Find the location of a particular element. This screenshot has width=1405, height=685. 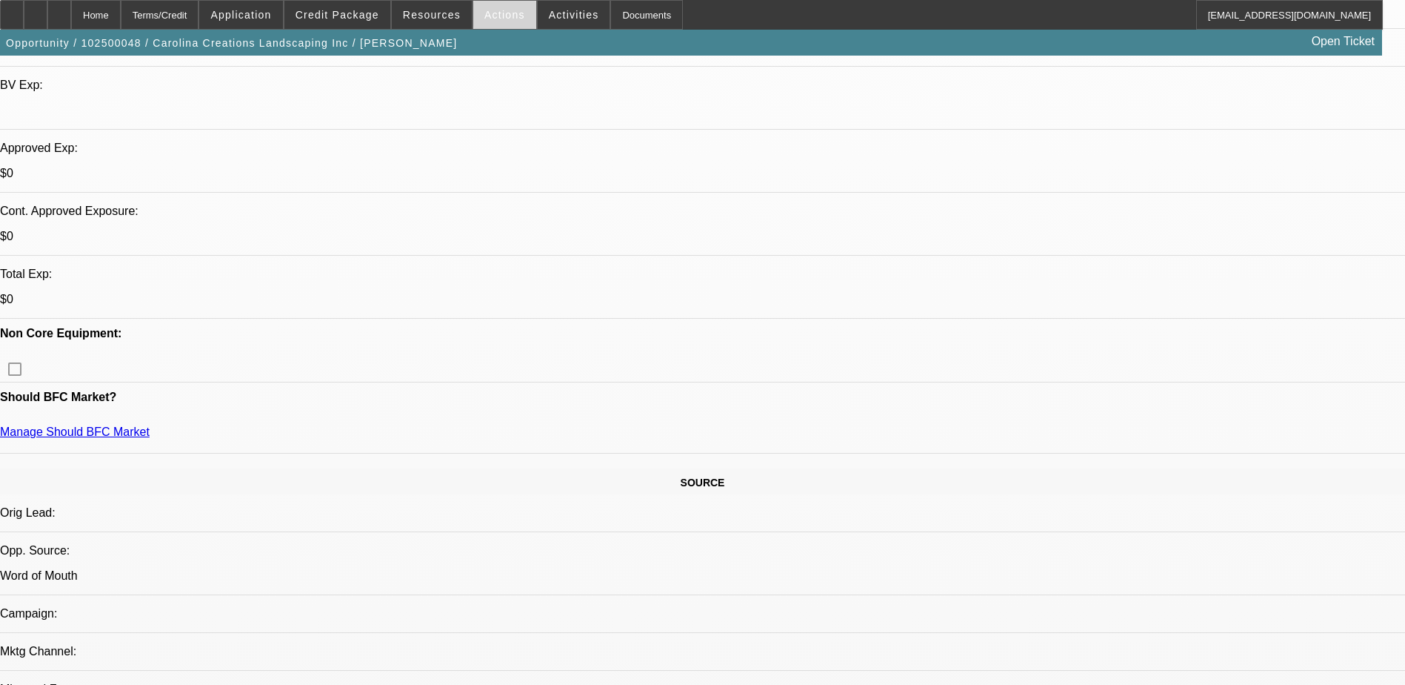

span: SOURCE is located at coordinates (703, 482).